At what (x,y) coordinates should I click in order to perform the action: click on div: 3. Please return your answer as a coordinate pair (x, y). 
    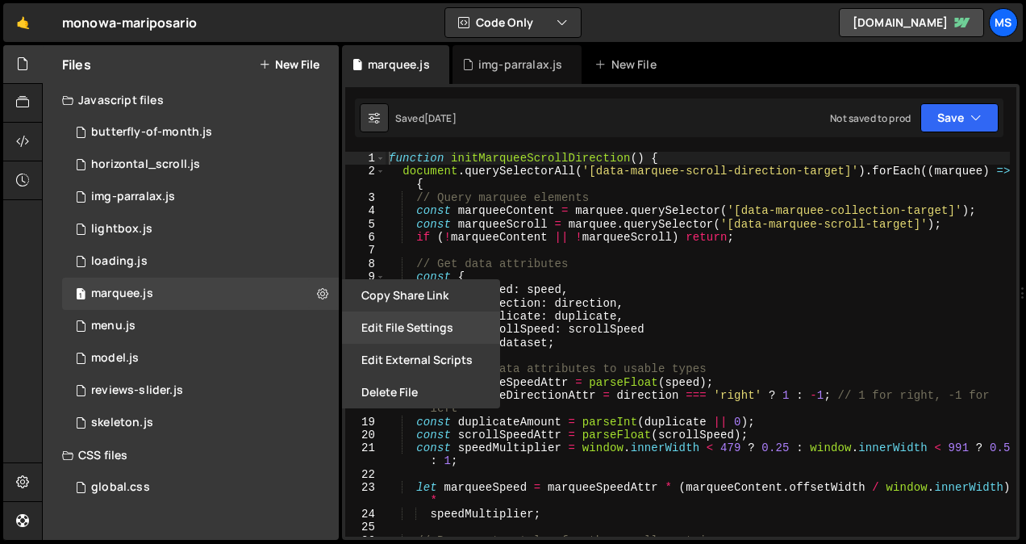
    Looking at the image, I should click on (365, 198).